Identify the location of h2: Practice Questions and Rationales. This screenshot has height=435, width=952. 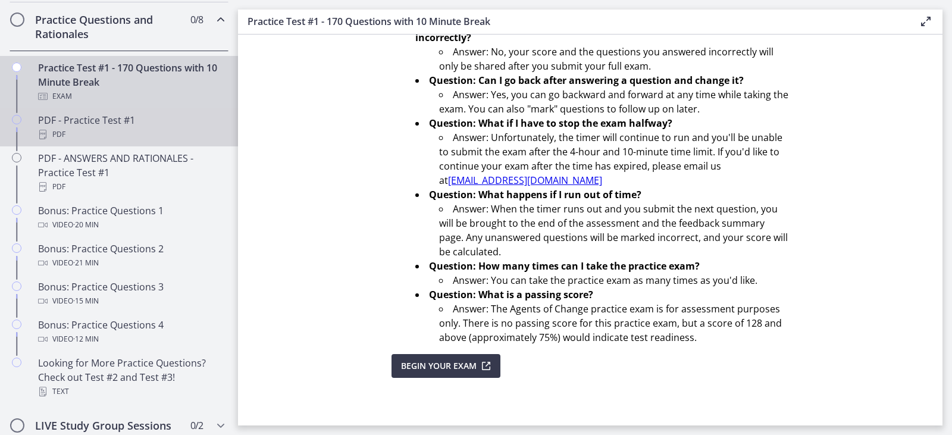
(108, 27).